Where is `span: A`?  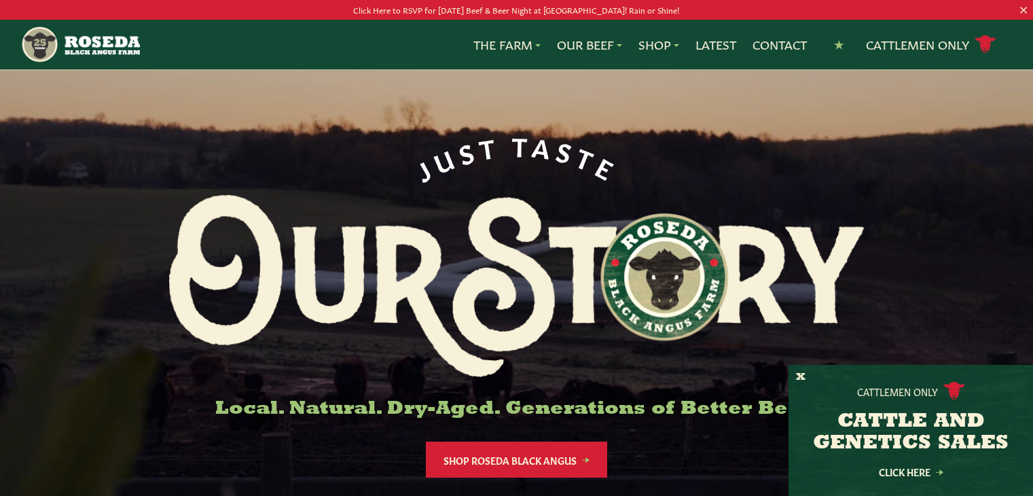 span: A is located at coordinates (543, 146).